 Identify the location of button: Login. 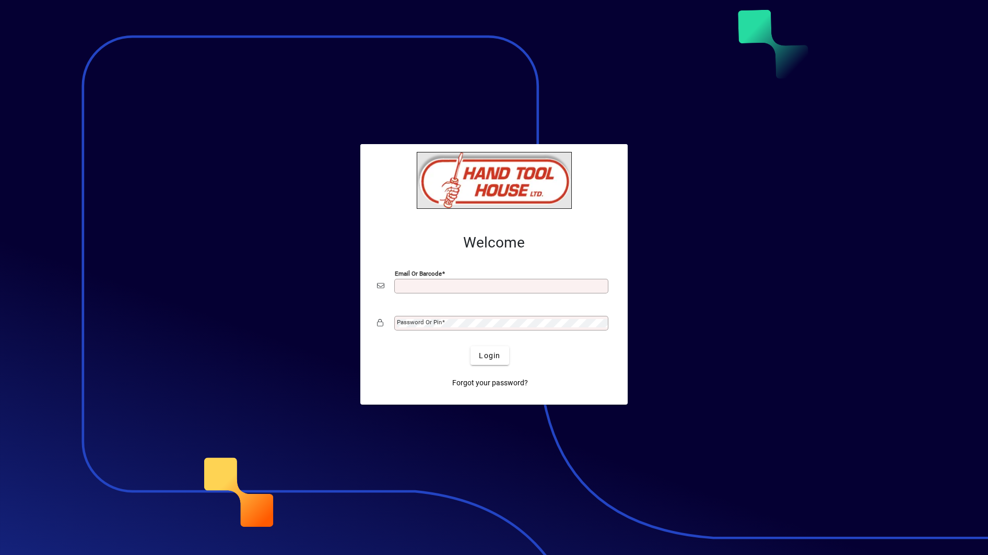
(489, 356).